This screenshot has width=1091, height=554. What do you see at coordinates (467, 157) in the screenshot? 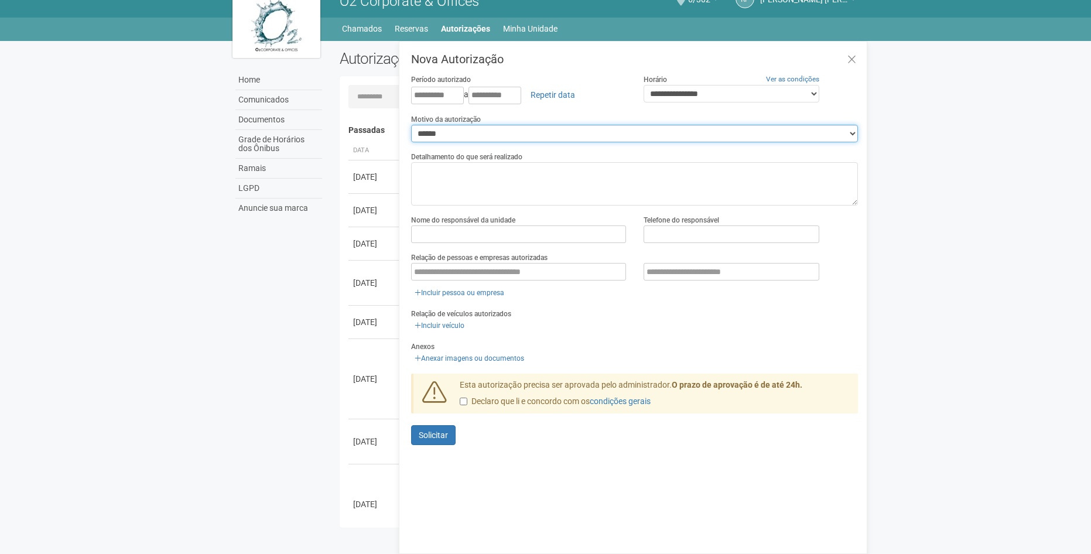
I see `label: Detalhamento do que será realizado` at bounding box center [467, 157].